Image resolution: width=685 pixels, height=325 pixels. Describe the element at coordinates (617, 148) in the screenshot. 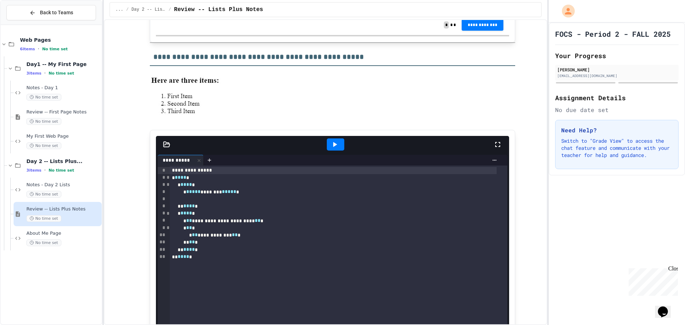

I see `p: Switch to "Grade View" to access the chat feature and communicate with your teacher for help and ...` at that location.